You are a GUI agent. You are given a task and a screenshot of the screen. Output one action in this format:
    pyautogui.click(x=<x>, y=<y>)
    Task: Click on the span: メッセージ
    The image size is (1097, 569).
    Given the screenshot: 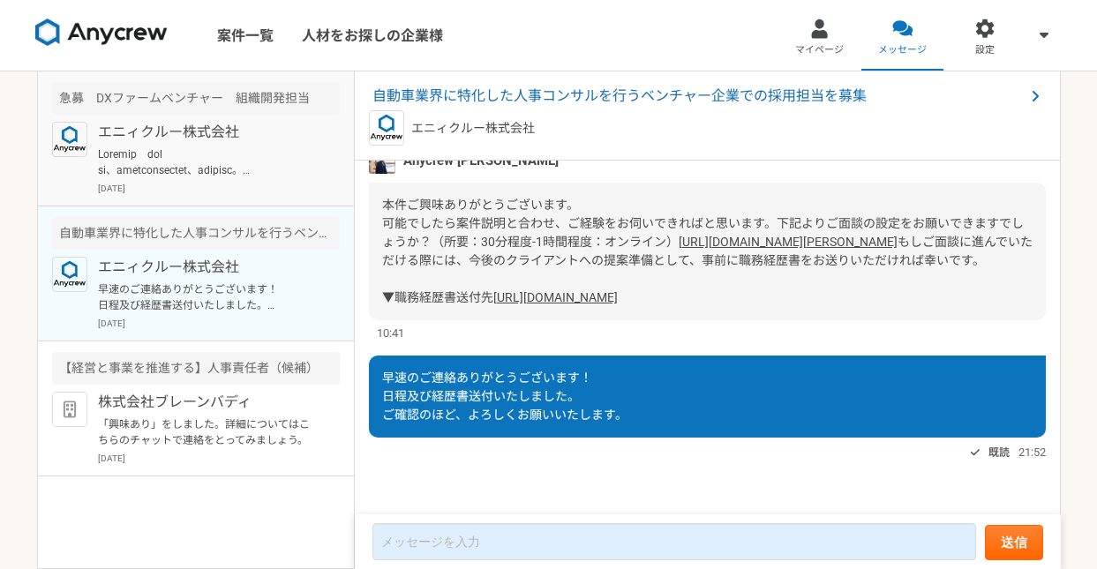 What is the action you would take?
    pyautogui.click(x=902, y=50)
    